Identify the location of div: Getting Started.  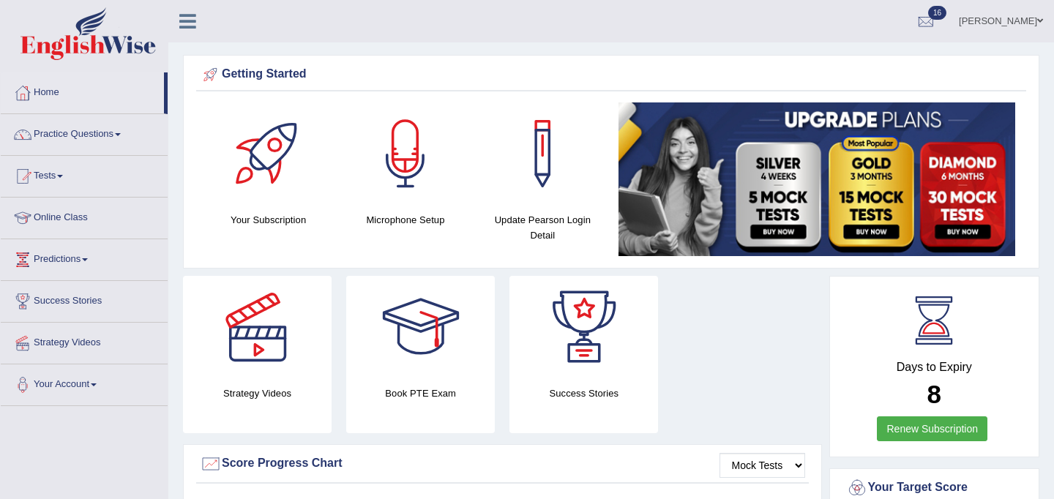
(611, 75).